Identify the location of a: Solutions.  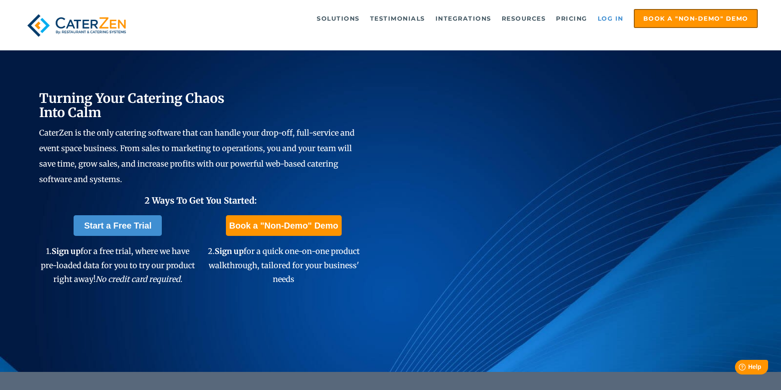
(338, 18).